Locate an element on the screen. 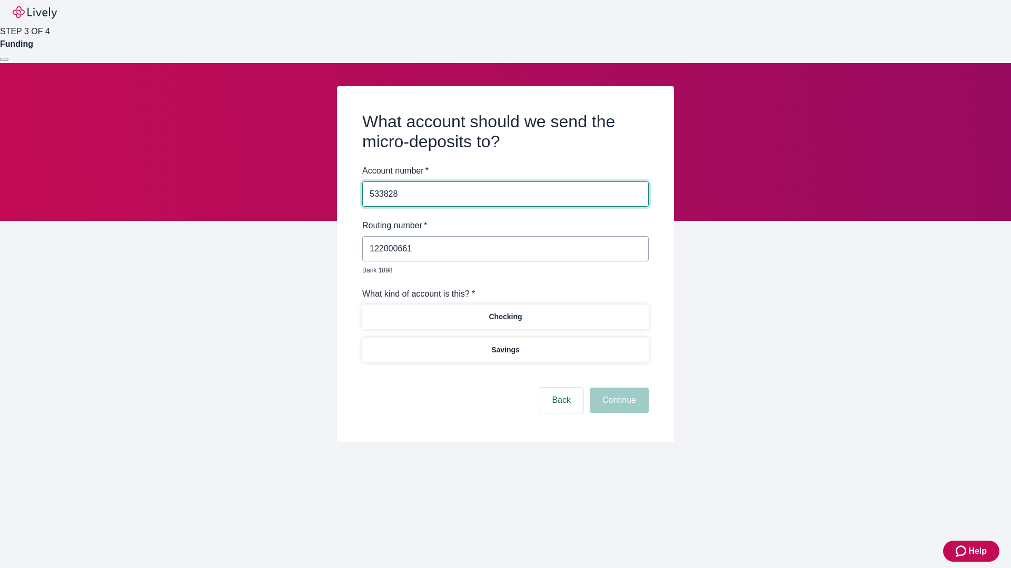 Image resolution: width=1011 pixels, height=568 pixels. svg: Zendesk support icon is located at coordinates (962, 552).